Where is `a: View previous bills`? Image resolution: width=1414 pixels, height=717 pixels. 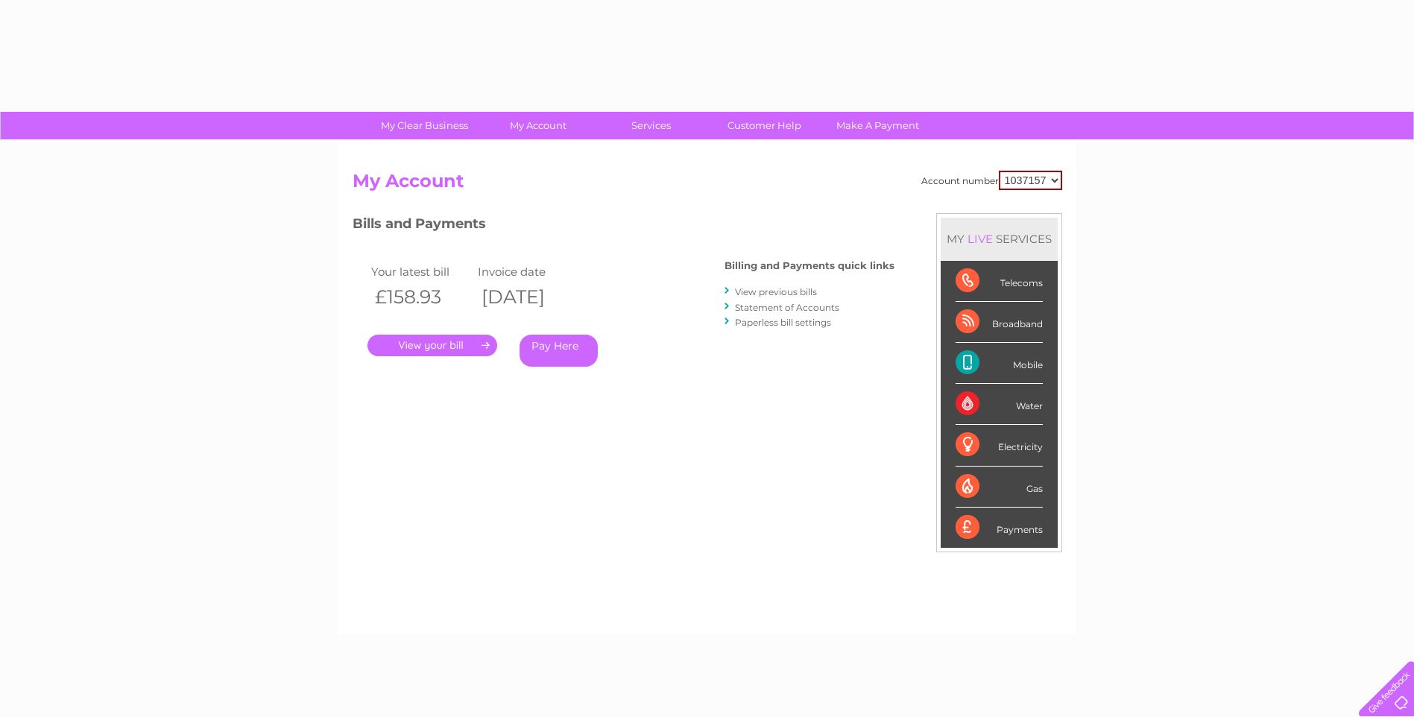 a: View previous bills is located at coordinates (776, 291).